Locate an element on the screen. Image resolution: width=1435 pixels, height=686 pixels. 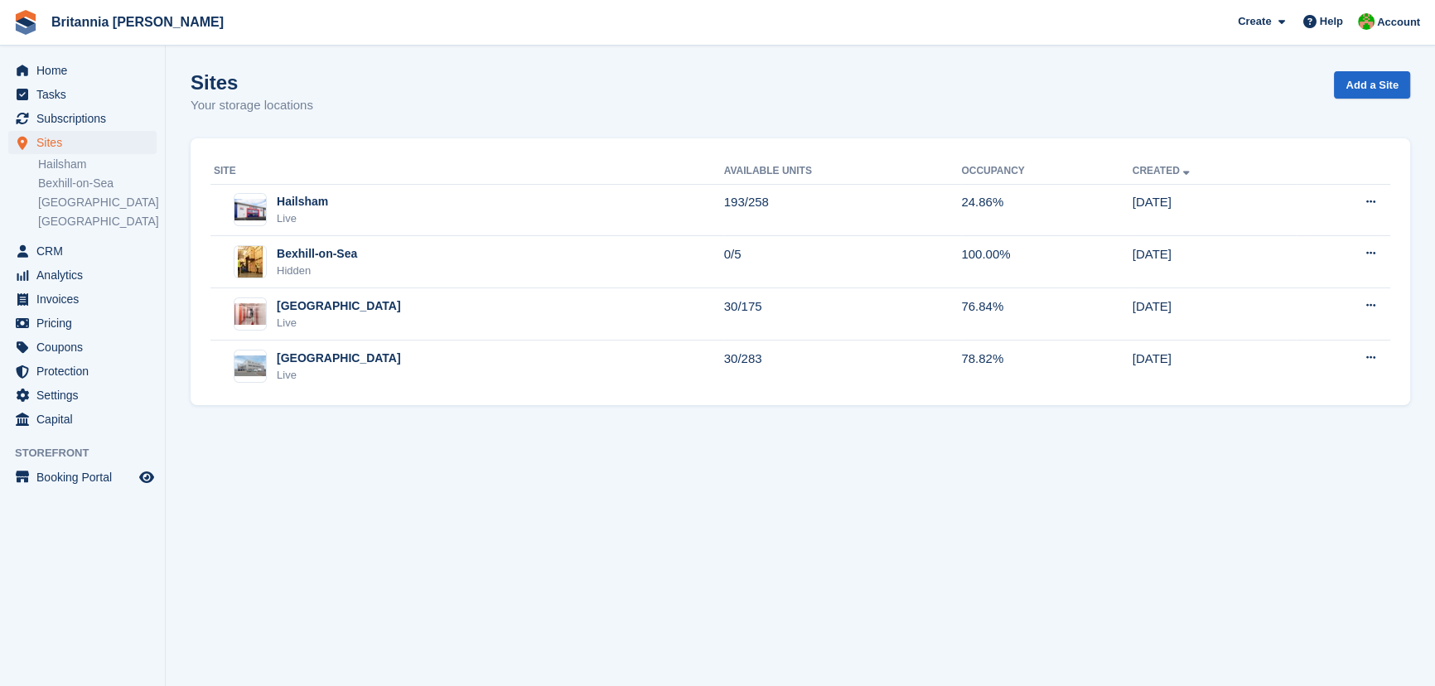
th: Available Units is located at coordinates (843, 172).